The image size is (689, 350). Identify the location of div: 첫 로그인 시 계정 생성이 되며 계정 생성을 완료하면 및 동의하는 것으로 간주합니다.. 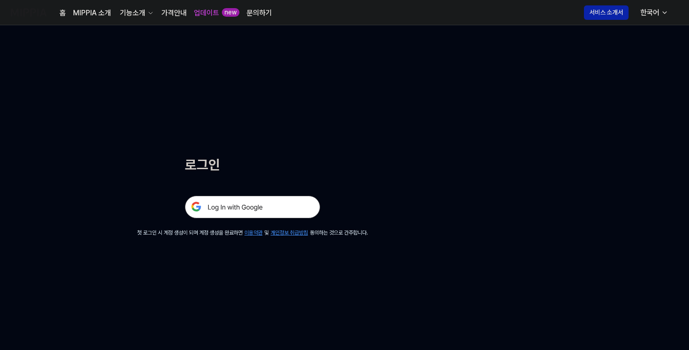
(252, 233).